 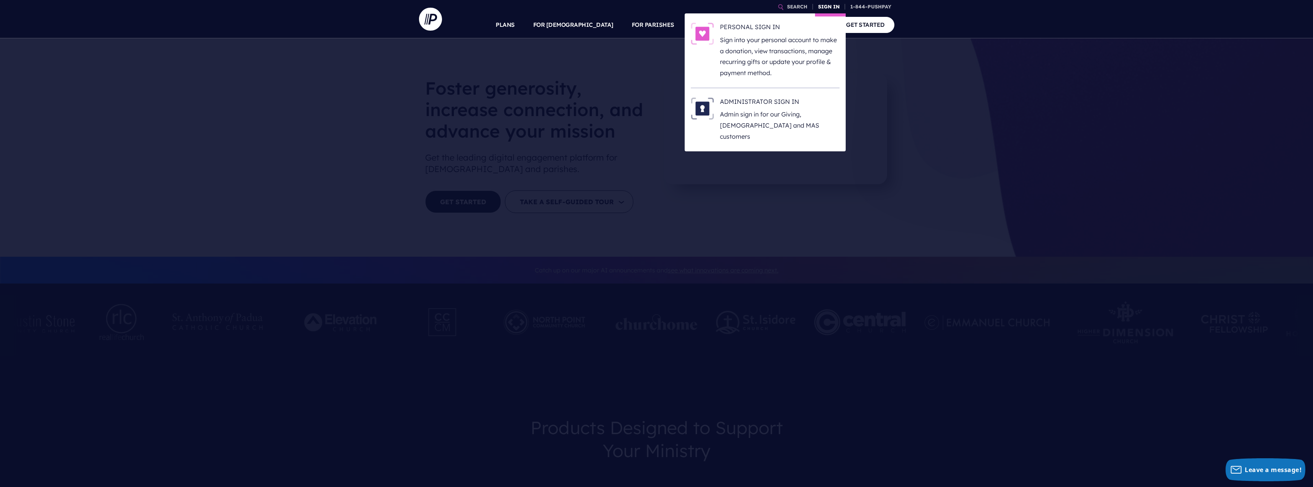 What do you see at coordinates (702, 34) in the screenshot?
I see `img: PERSONAL SIGN IN - Illustration` at bounding box center [702, 34].